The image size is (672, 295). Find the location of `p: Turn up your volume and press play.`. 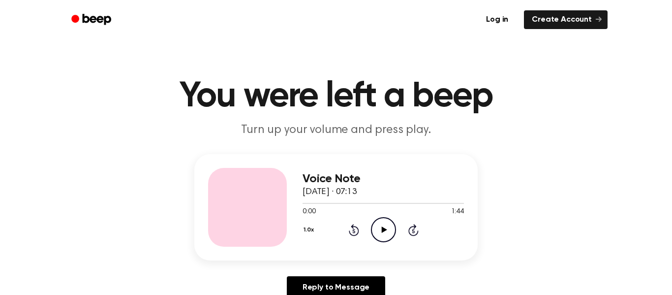

p: Turn up your volume and press play. is located at coordinates (336, 130).